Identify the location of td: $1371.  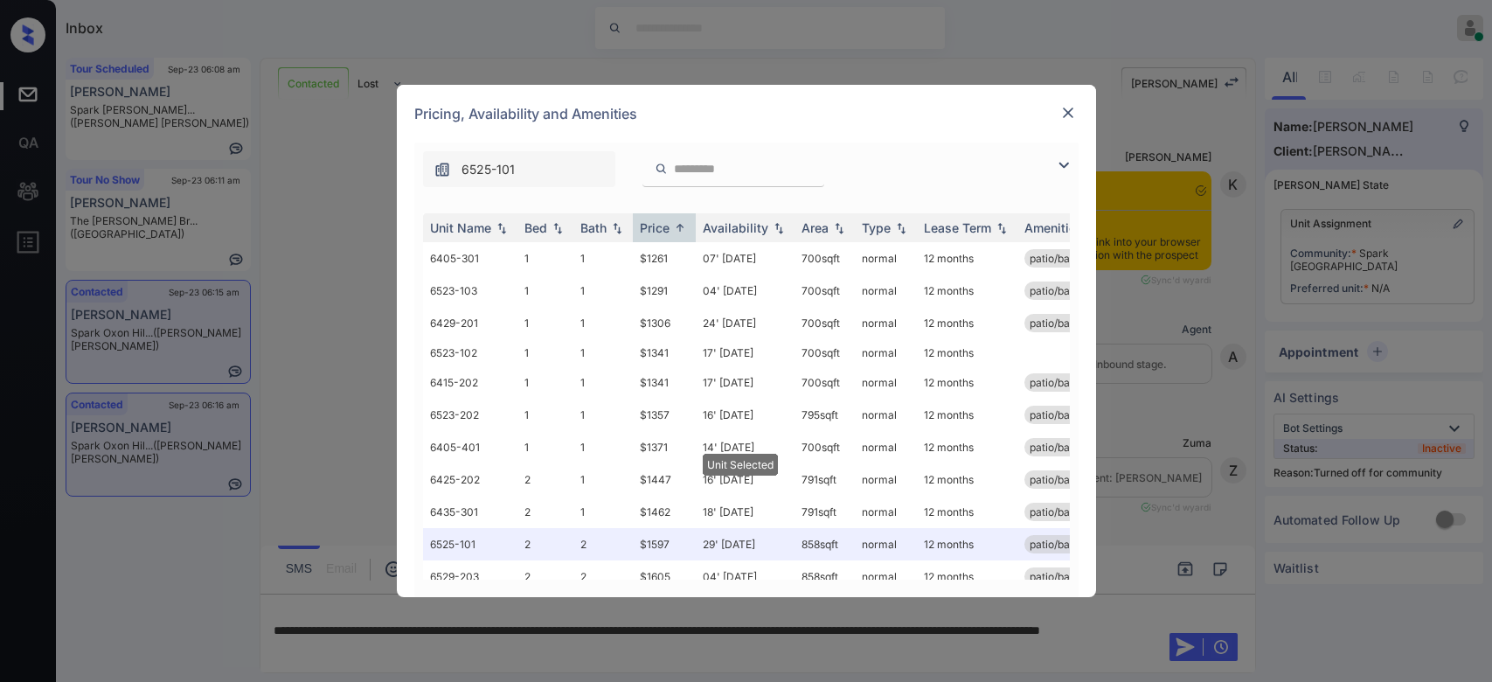
(664, 447).